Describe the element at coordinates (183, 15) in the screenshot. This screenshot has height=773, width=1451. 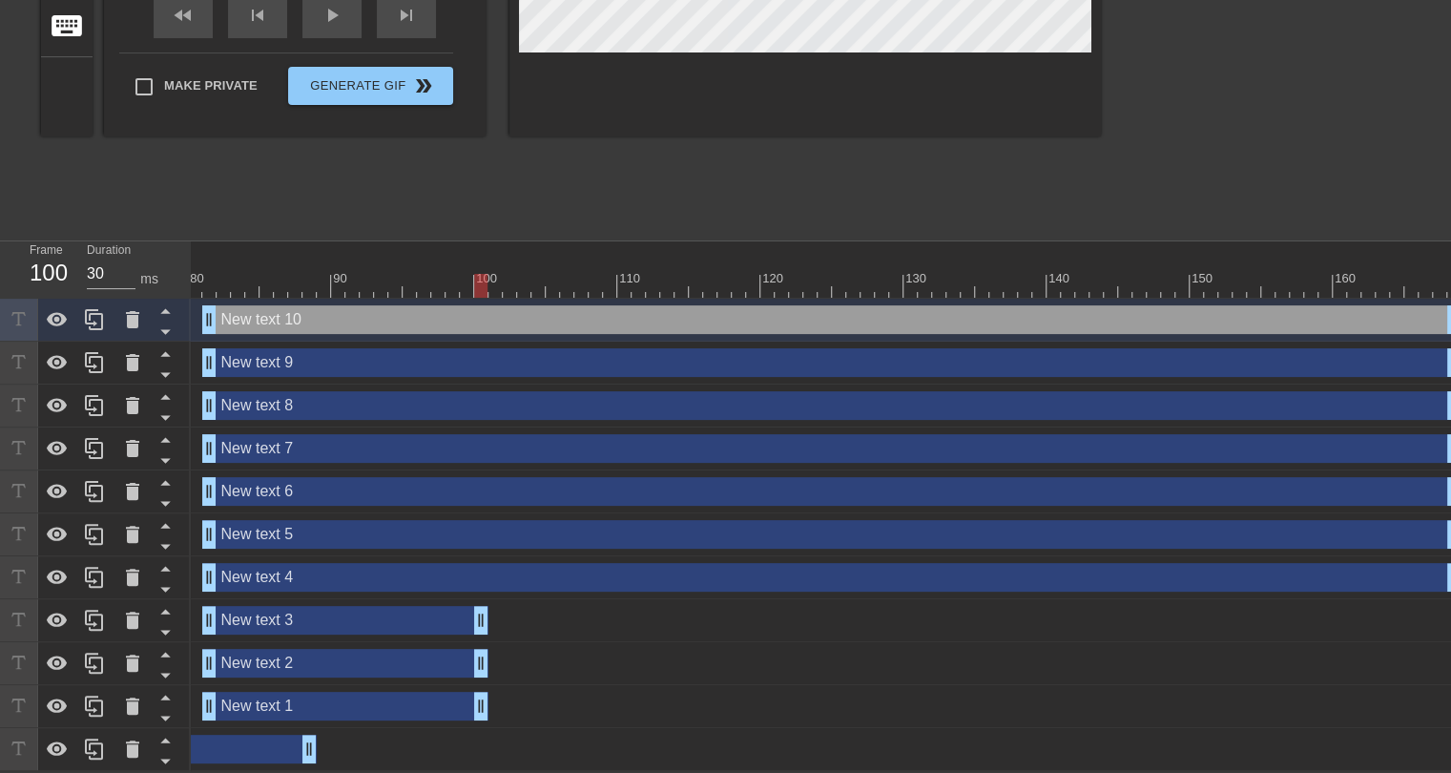
I see `span: fast_rewind` at that location.